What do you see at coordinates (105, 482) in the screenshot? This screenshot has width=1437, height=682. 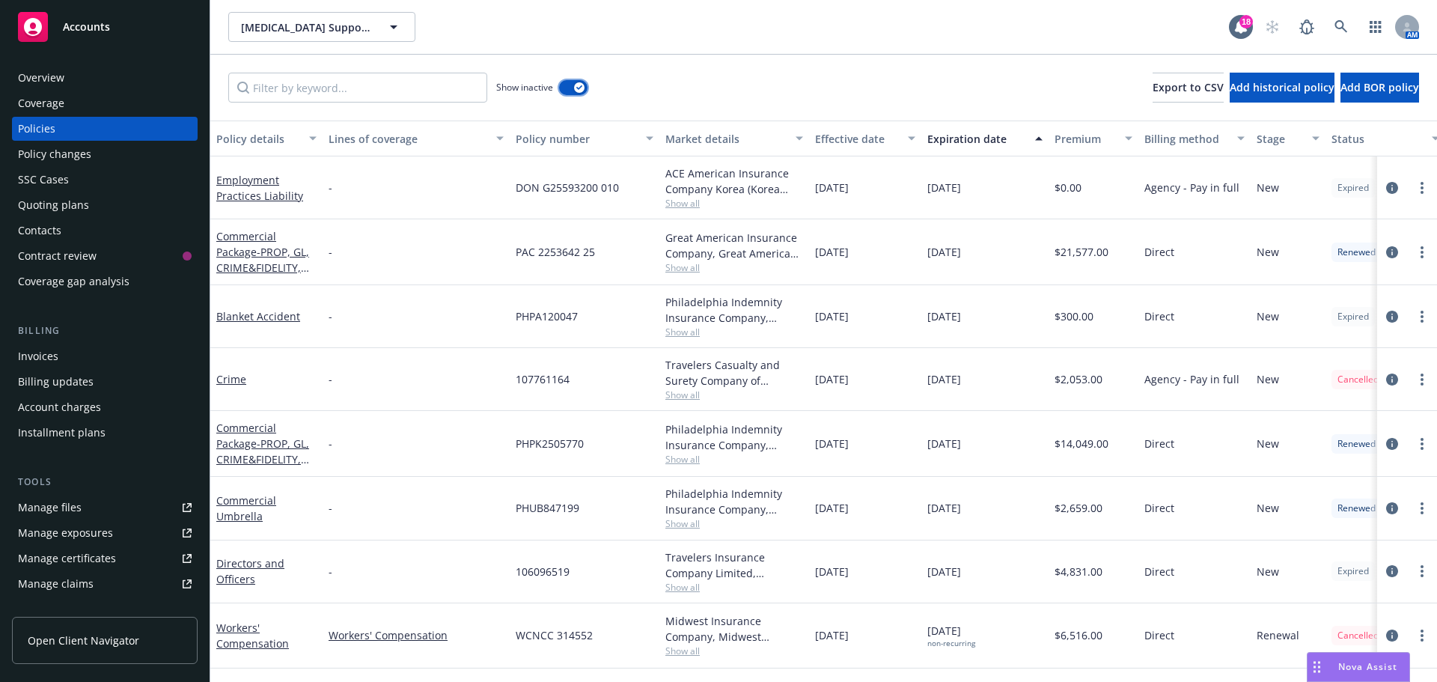 I see `div: Tools` at bounding box center [105, 482].